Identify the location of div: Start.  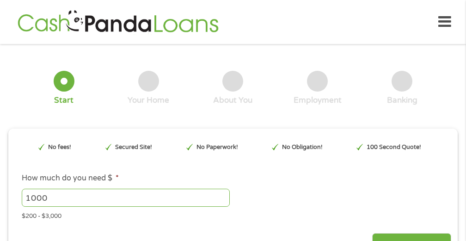
(64, 100).